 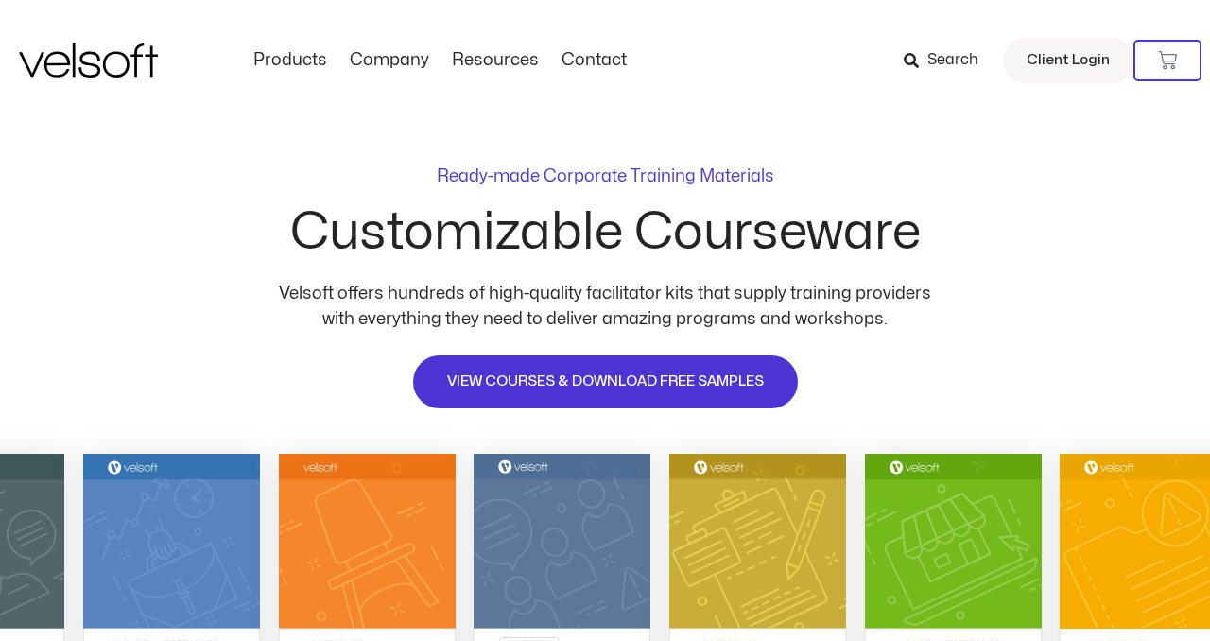 What do you see at coordinates (1068, 60) in the screenshot?
I see `span: Client Login` at bounding box center [1068, 60].